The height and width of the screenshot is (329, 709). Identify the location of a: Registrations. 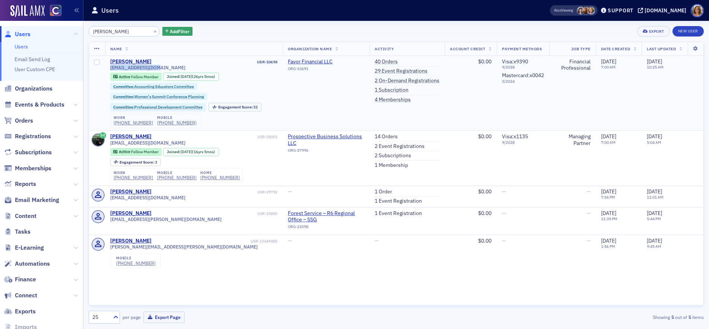
(28, 136).